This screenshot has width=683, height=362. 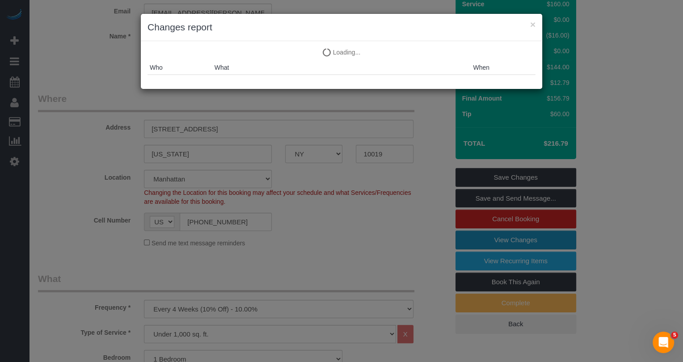 I want to click on th: When, so click(x=503, y=68).